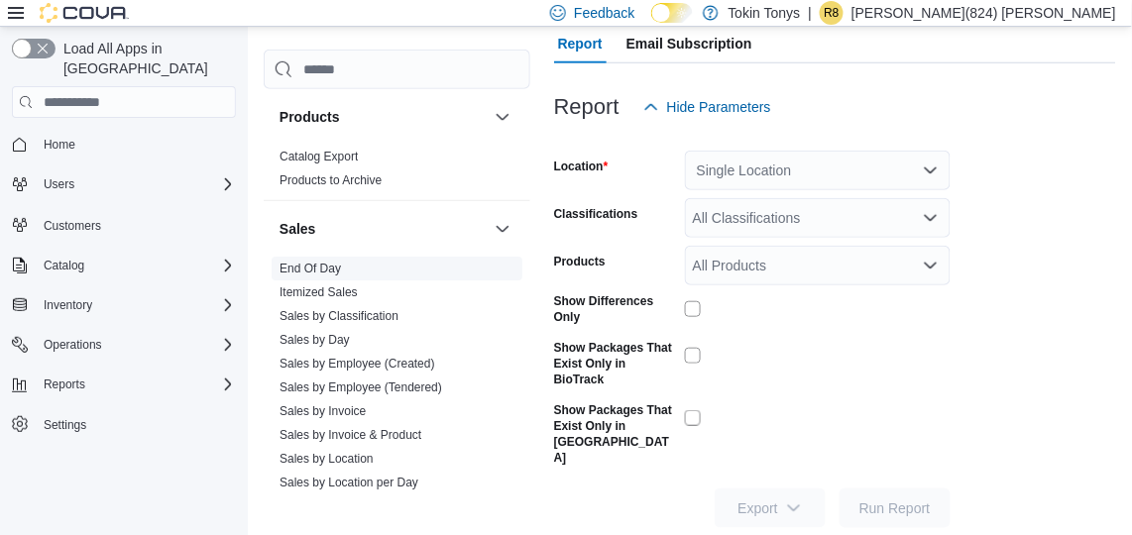 Image resolution: width=1132 pixels, height=535 pixels. I want to click on a: Sales by Classification, so click(339, 316).